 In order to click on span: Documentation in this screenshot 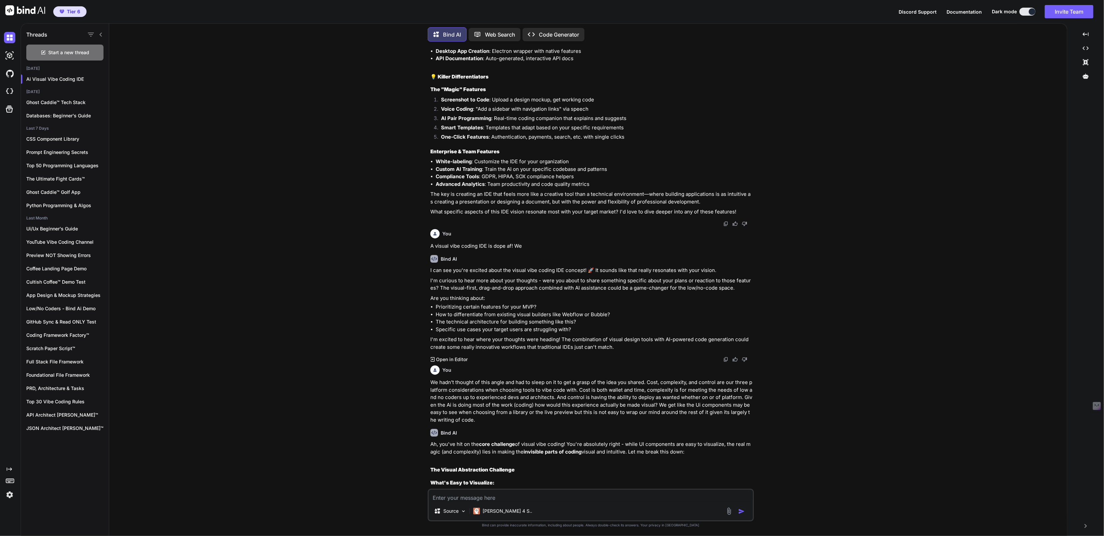, I will do `click(964, 12)`.